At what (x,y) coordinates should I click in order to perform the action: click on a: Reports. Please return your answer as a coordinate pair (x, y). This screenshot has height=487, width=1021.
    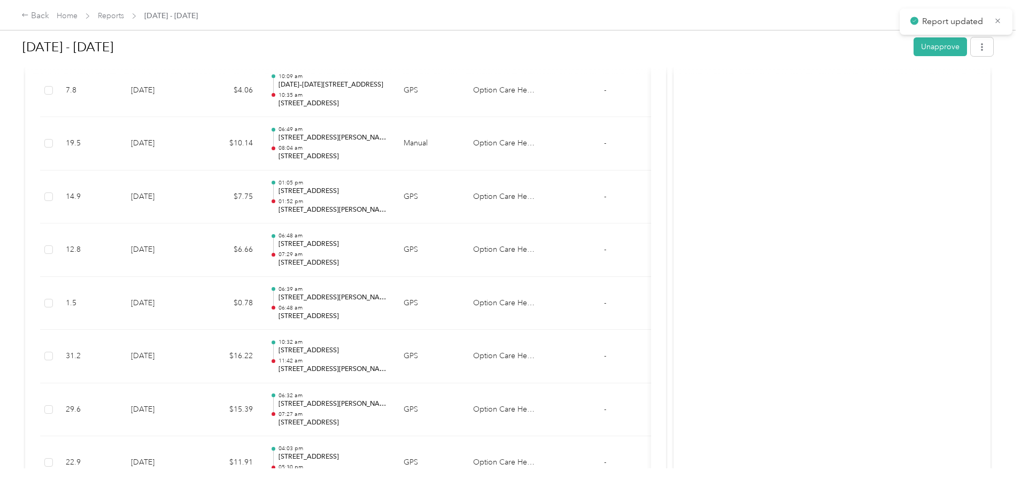
    Looking at the image, I should click on (111, 16).